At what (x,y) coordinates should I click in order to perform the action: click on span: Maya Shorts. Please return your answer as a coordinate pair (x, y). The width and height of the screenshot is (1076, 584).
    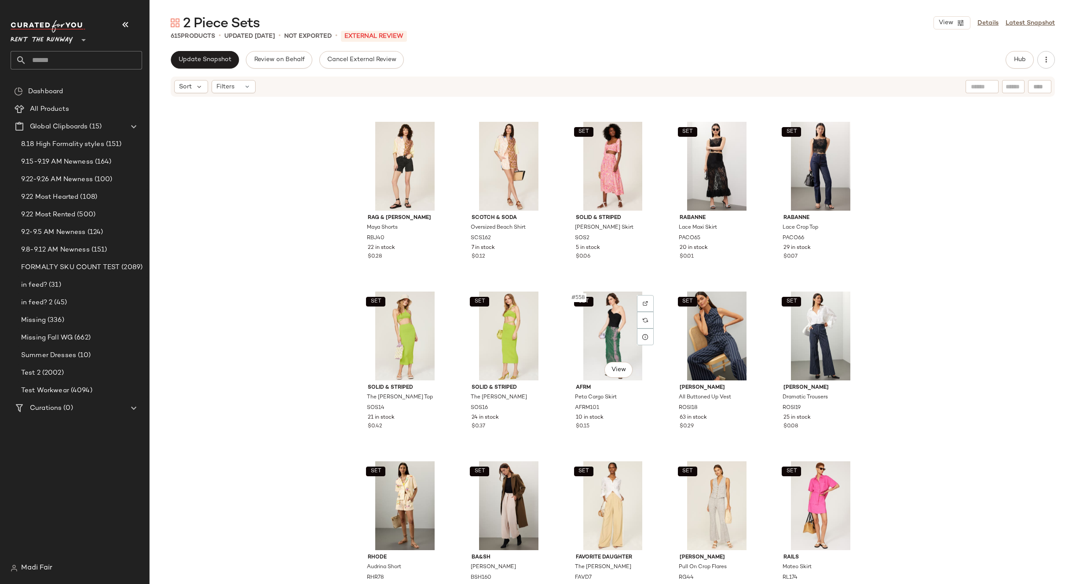
    Looking at the image, I should click on (382, 228).